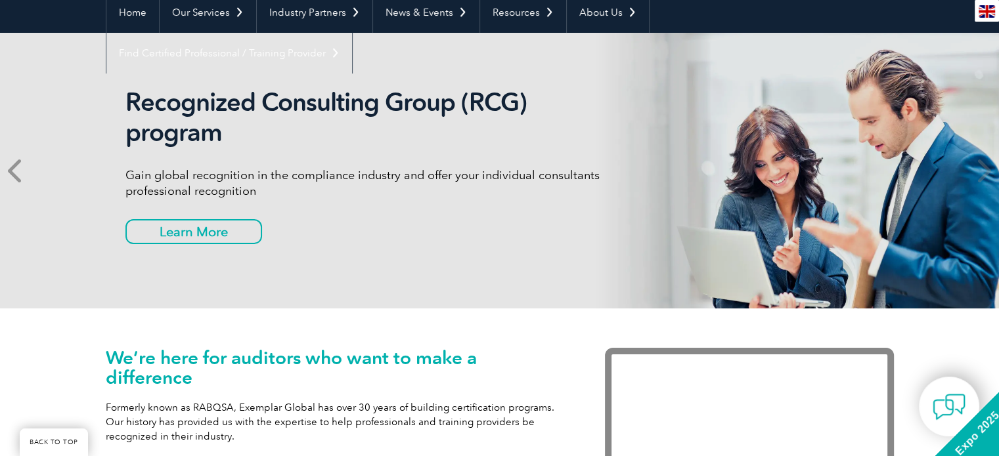  I want to click on img: en, so click(986, 11).